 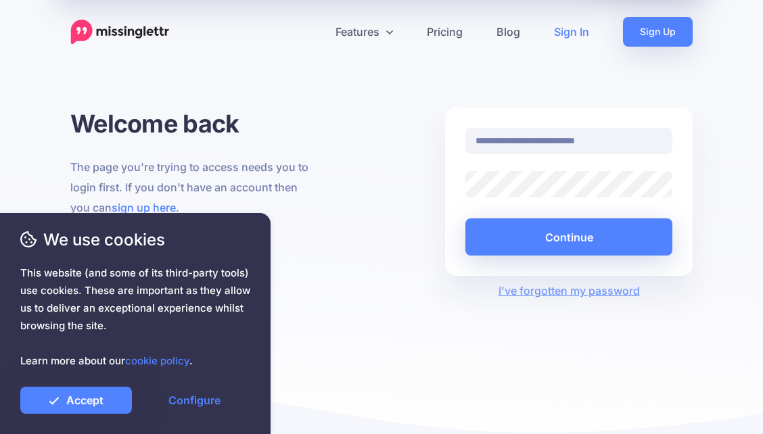 I want to click on a: cookie policy, so click(x=157, y=360).